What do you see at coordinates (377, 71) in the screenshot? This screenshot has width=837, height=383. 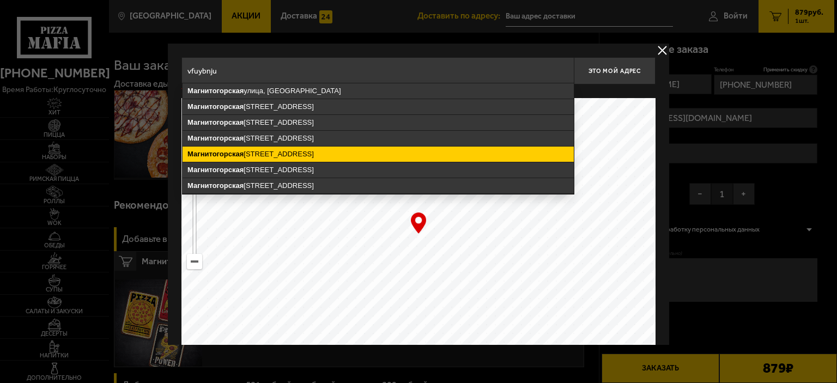 I see `input: Введите адрес доставки` at bounding box center [377, 71].